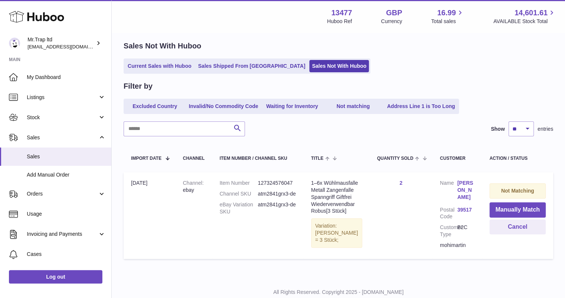  Describe the element at coordinates (340, 21) in the screenshot. I see `div: Huboo Ref` at that location.